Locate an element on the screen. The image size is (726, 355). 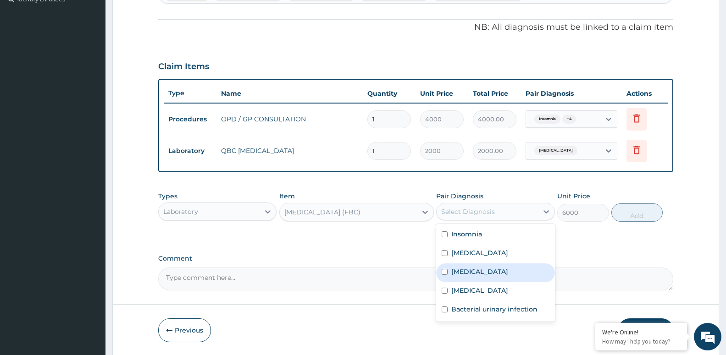
div: Minimize live chat window is located at coordinates (161, 16).